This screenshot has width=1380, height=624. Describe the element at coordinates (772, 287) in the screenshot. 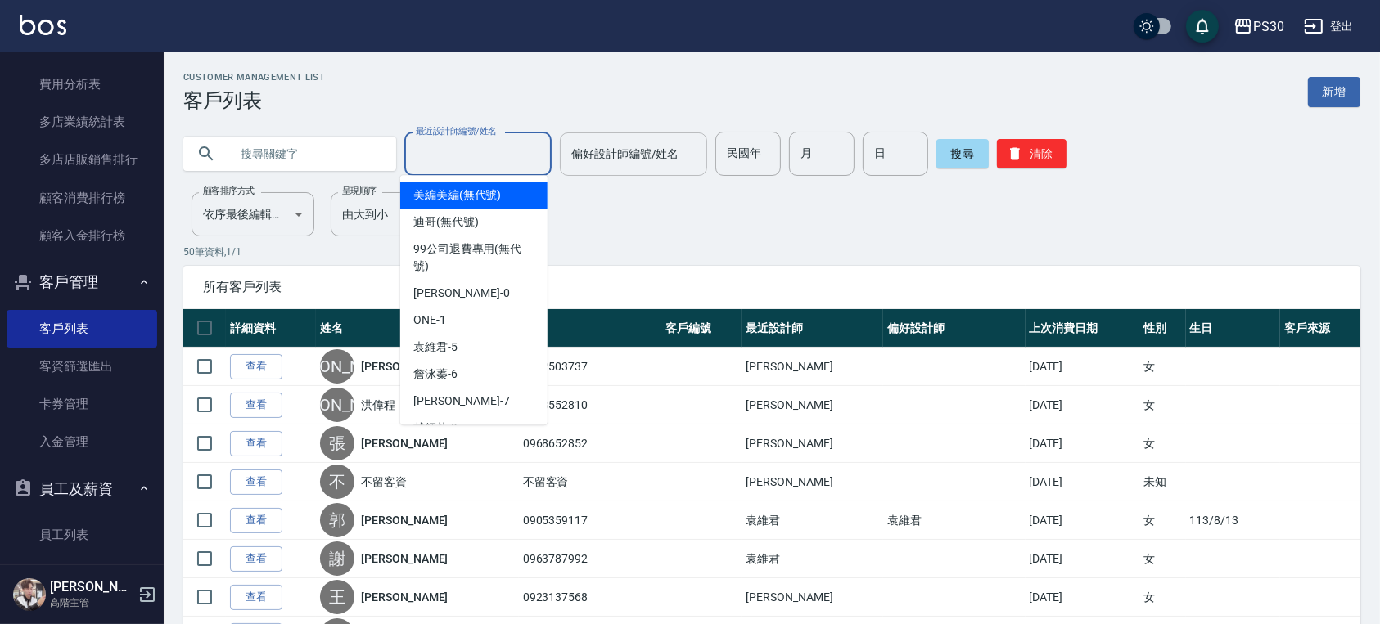

I see `span: 所有客戶列表` at that location.